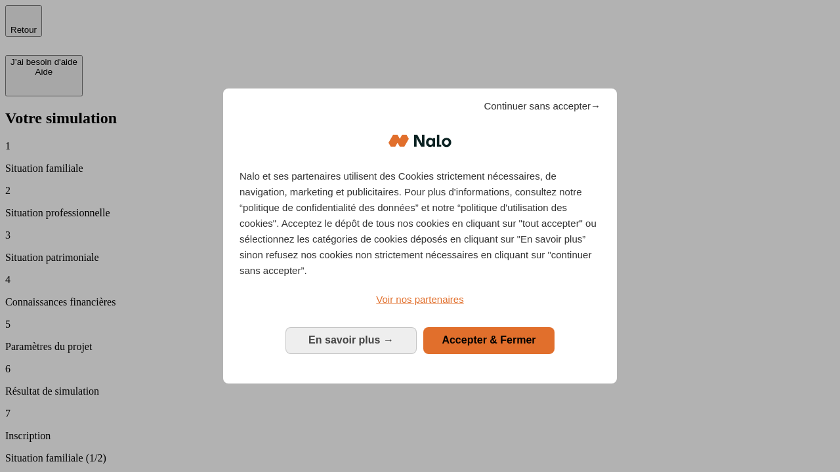 The image size is (840, 472). Describe the element at coordinates (351, 341) in the screenshot. I see `button: En savoir plus: Configurer vos consentements` at that location.